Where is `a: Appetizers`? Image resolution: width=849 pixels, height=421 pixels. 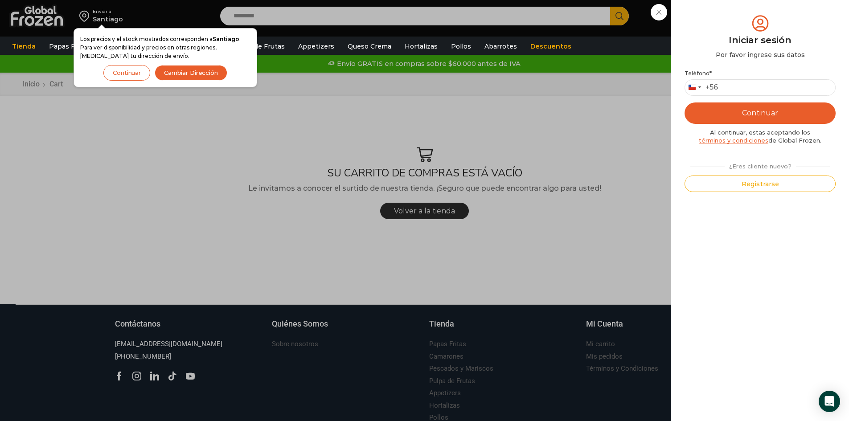 a: Appetizers is located at coordinates (316, 46).